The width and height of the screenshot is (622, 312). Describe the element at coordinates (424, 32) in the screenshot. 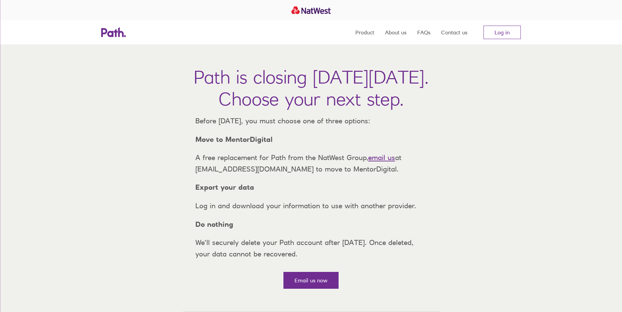

I see `a: FAQs` at that location.